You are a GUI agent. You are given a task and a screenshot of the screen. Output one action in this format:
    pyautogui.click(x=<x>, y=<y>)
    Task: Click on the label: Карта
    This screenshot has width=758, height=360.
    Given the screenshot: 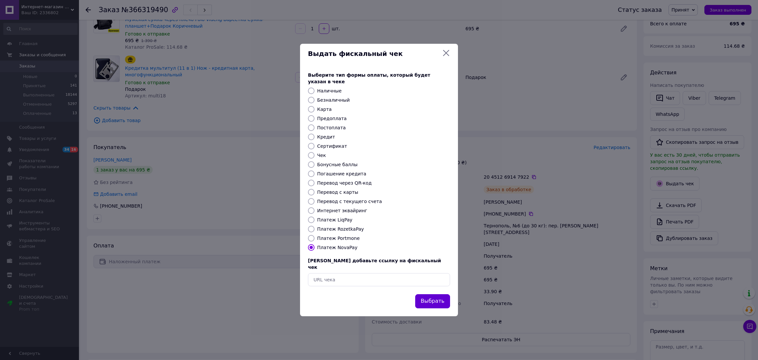 What is the action you would take?
    pyautogui.click(x=325, y=109)
    